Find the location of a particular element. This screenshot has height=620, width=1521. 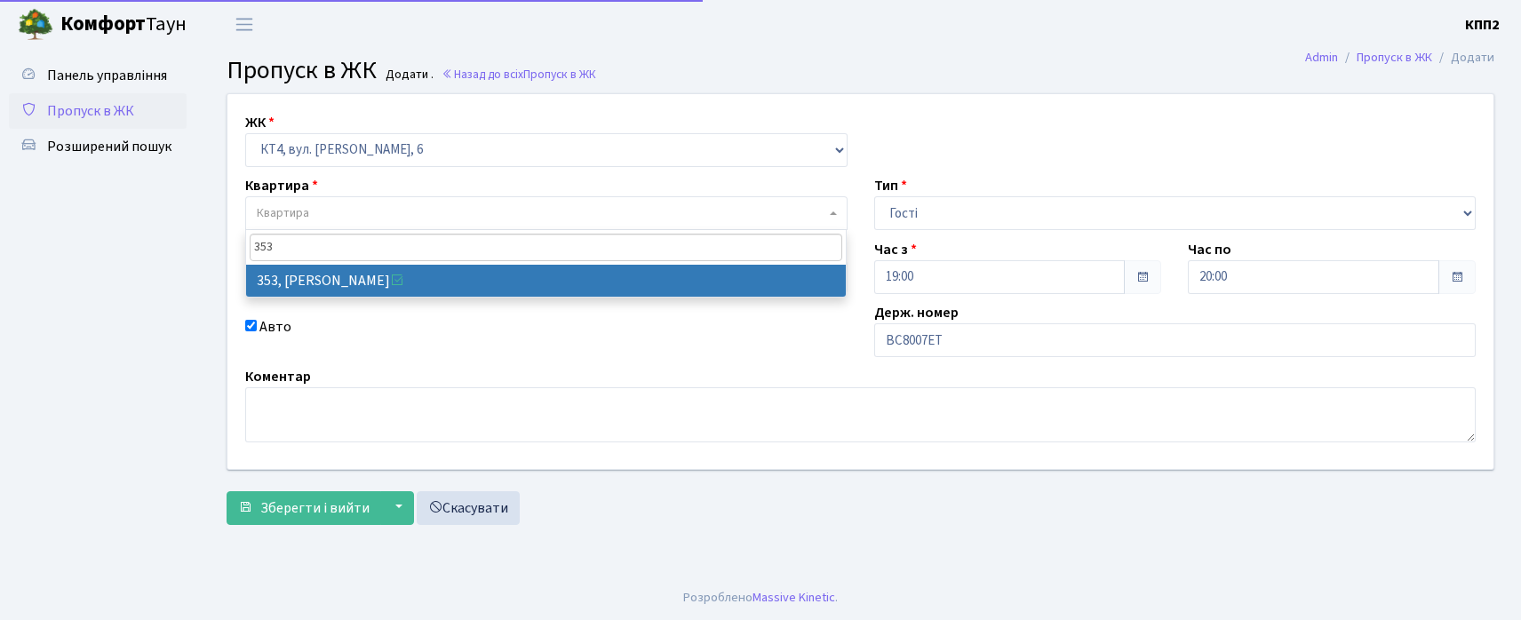

label: Коментар is located at coordinates (278, 377).